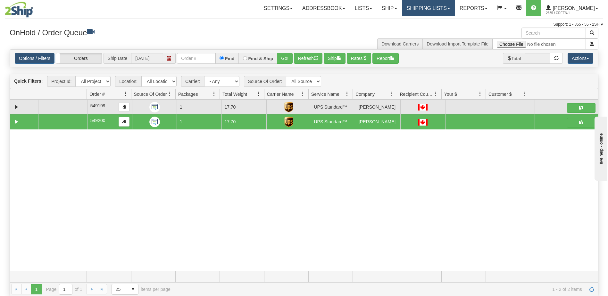 The height and width of the screenshot is (296, 608). I want to click on a: Addressbook, so click(324, 8).